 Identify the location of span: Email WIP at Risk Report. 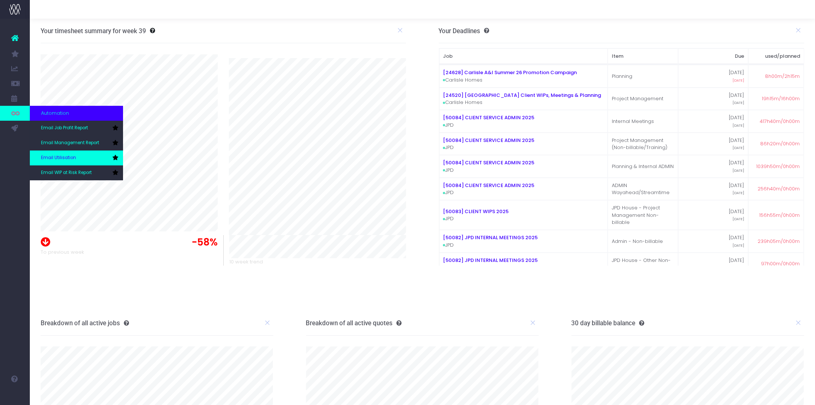
(66, 173).